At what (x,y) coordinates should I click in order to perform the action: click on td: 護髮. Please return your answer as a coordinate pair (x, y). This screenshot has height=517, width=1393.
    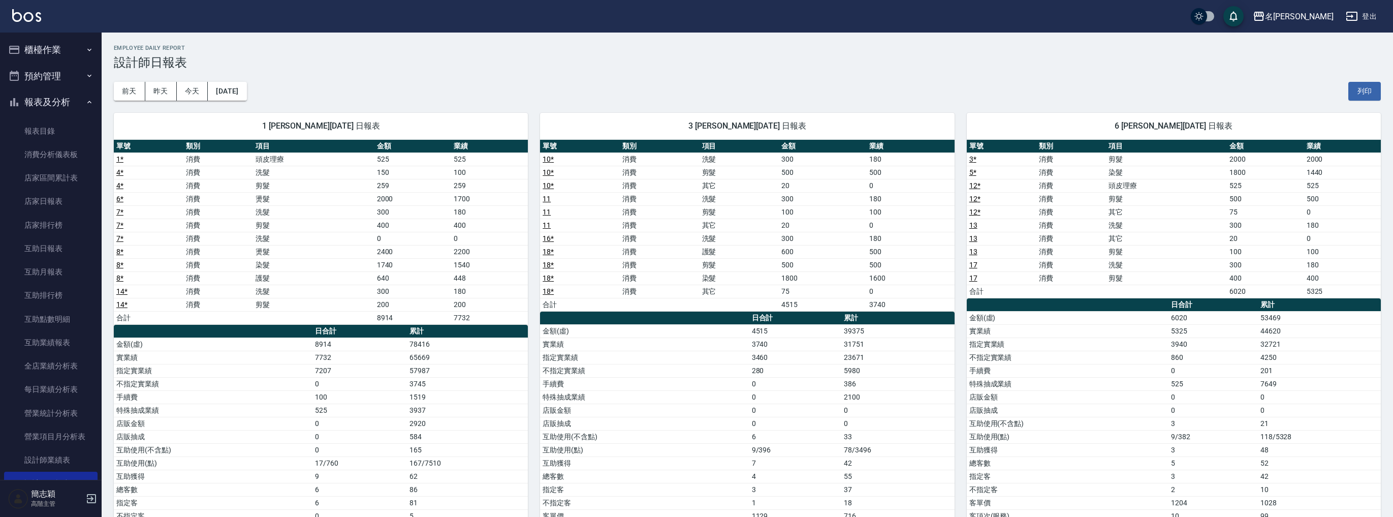
    Looking at the image, I should click on (739, 252).